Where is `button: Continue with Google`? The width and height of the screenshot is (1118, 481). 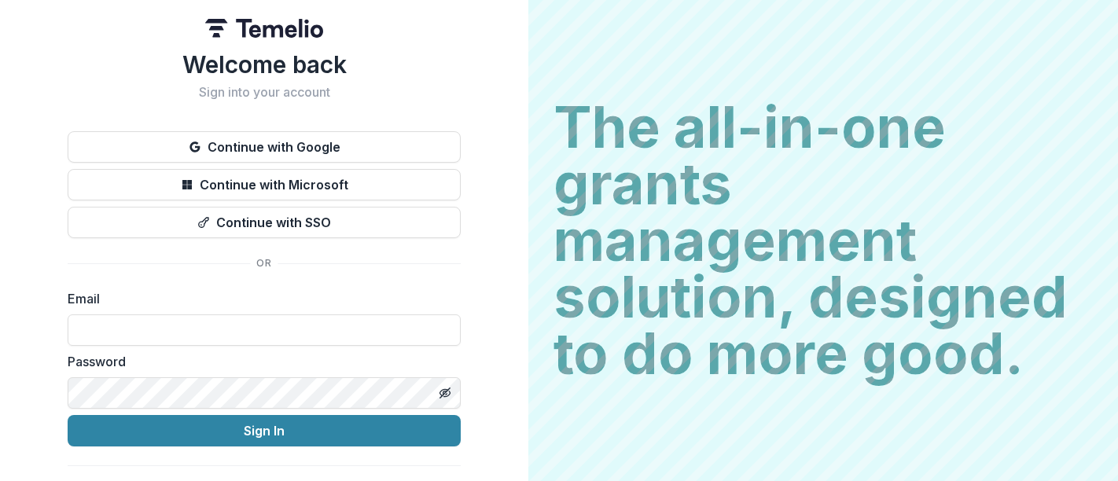 button: Continue with Google is located at coordinates (264, 147).